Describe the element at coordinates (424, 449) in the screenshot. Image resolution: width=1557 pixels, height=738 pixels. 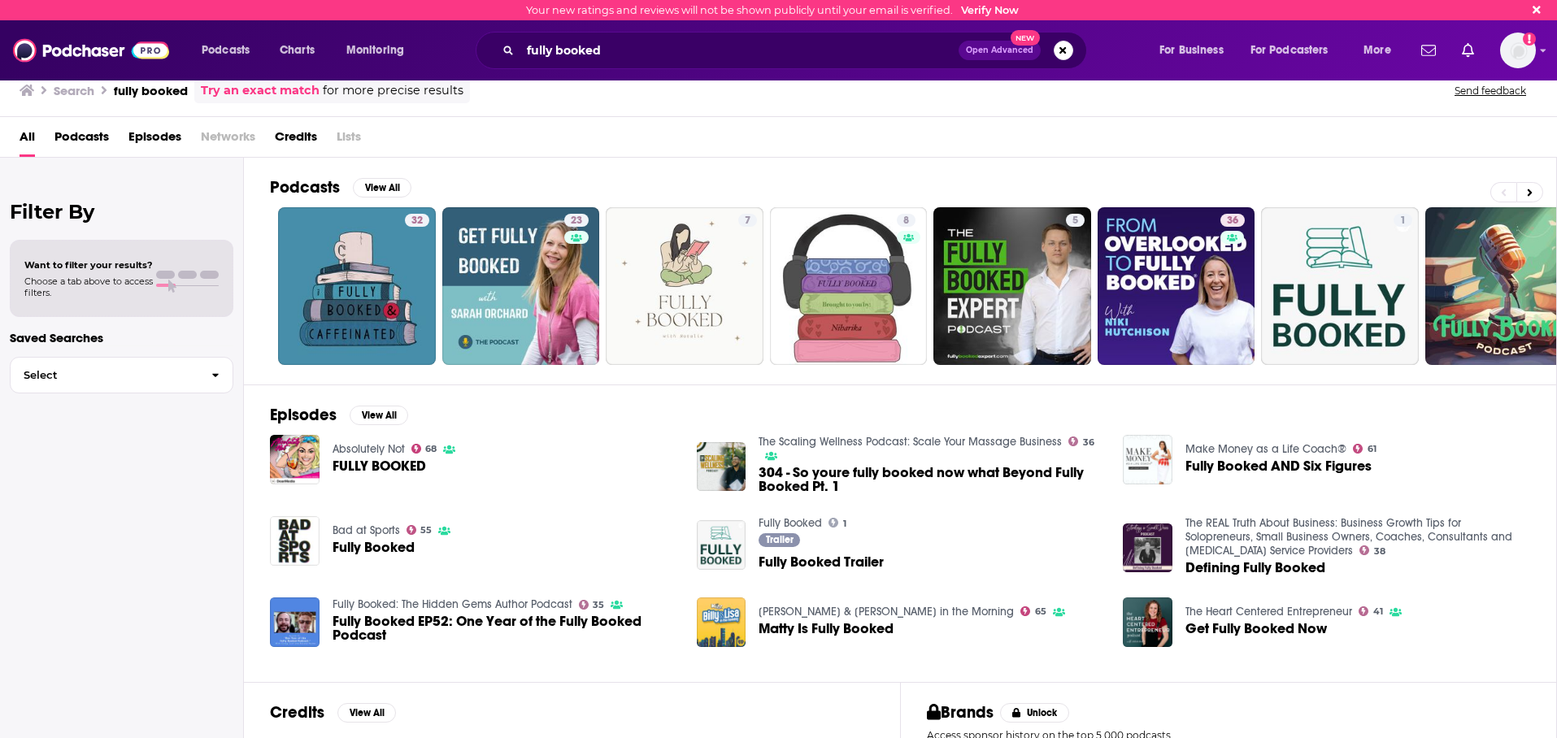
I see `a: 68` at that location.